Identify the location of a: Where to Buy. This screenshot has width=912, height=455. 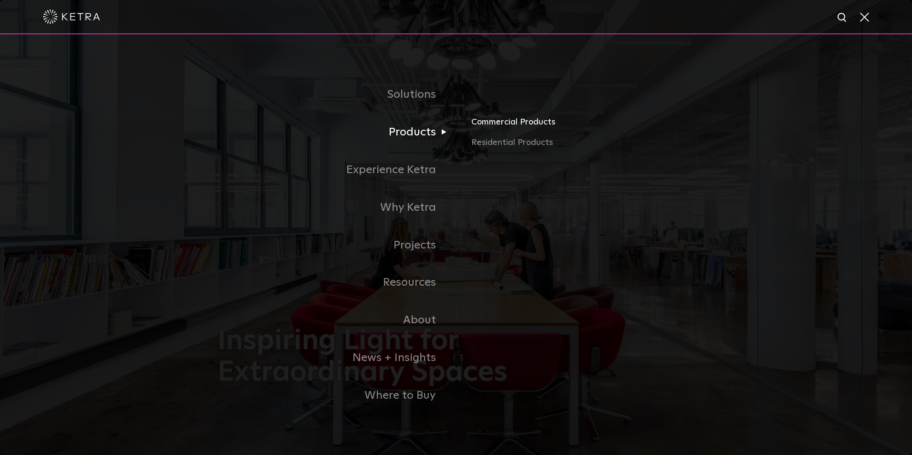
(337, 396).